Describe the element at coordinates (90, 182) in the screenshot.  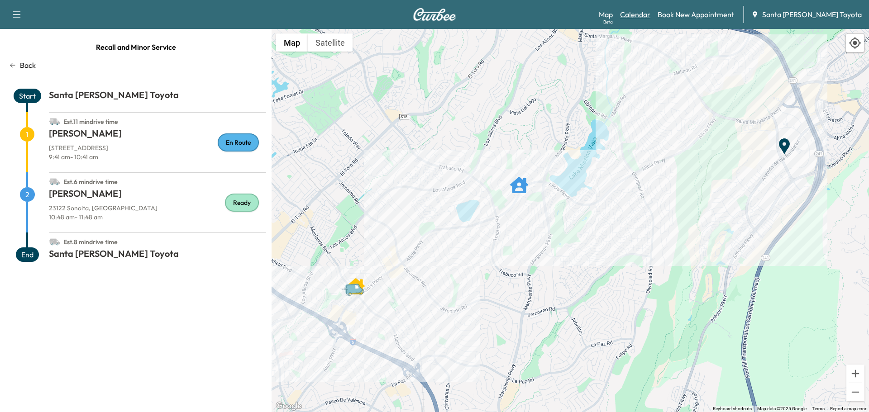
I see `span: Est. 6 min drive time` at that location.